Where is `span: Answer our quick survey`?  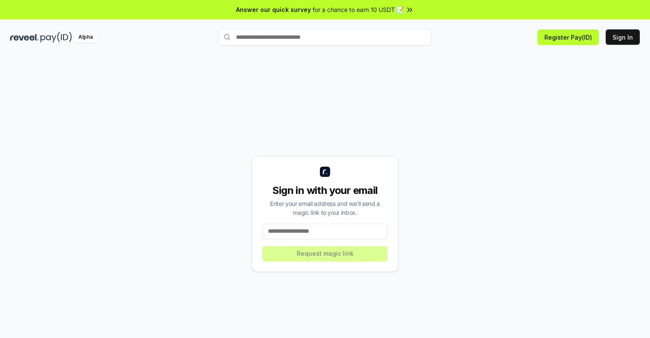
span: Answer our quick survey is located at coordinates (274, 9).